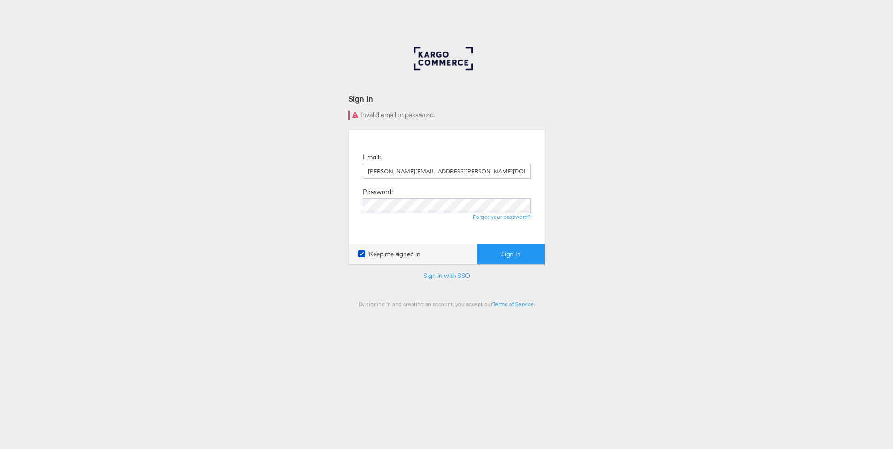 The height and width of the screenshot is (449, 893). I want to click on label: Keep me signed in, so click(389, 254).